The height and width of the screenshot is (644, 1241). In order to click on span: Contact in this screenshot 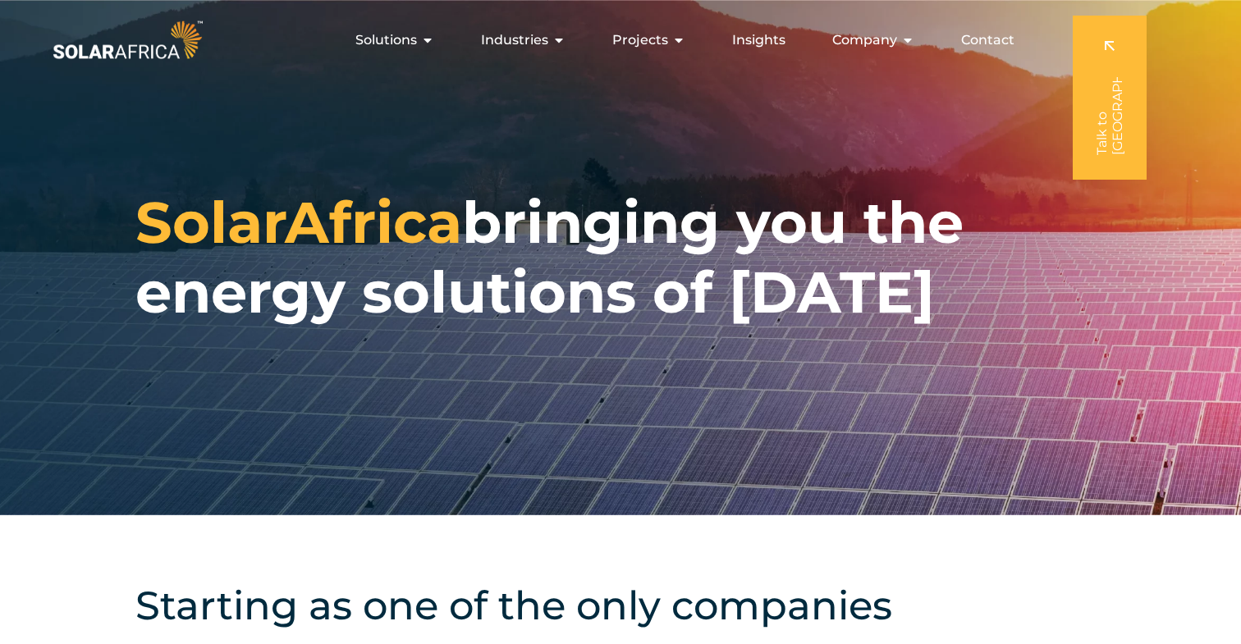, I will do `click(987, 40)`.